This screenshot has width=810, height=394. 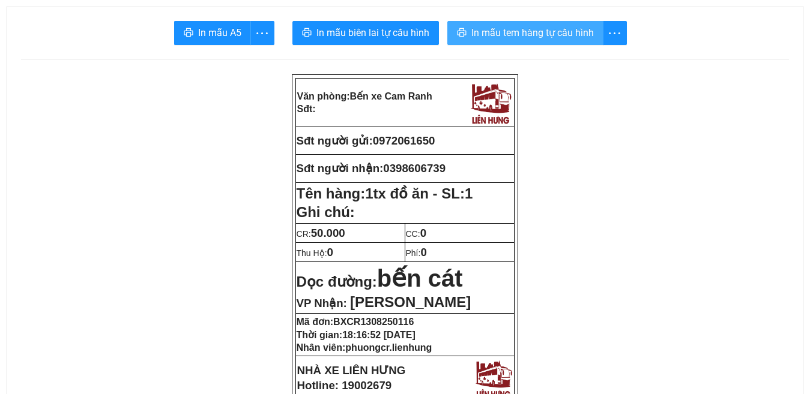 What do you see at coordinates (416, 234) in the screenshot?
I see `span: CC:` at bounding box center [416, 234].